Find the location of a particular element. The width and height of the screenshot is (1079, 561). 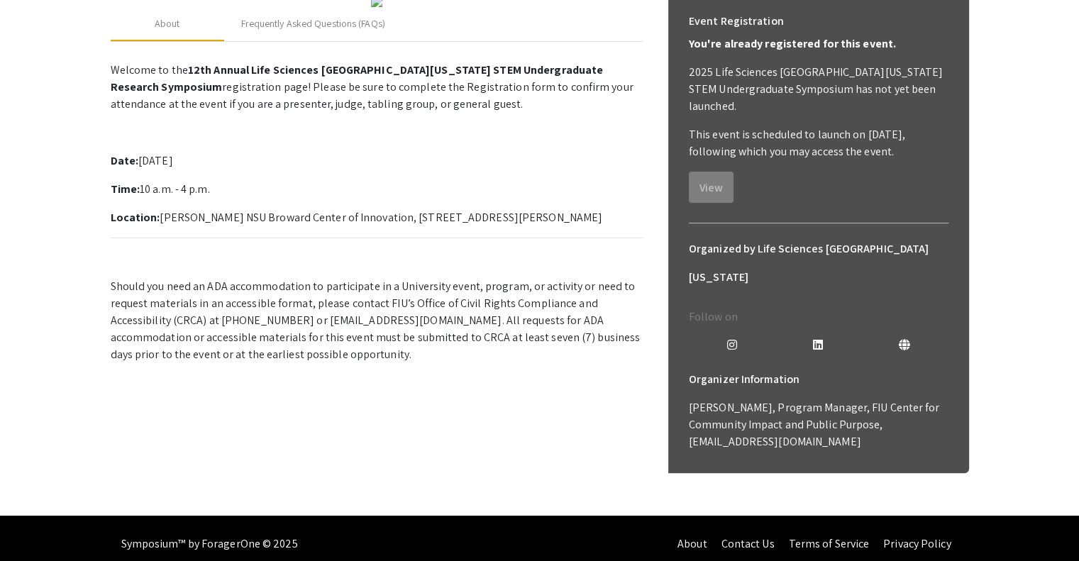

p: 10 a.m. - 4 p.m. is located at coordinates (377, 189).